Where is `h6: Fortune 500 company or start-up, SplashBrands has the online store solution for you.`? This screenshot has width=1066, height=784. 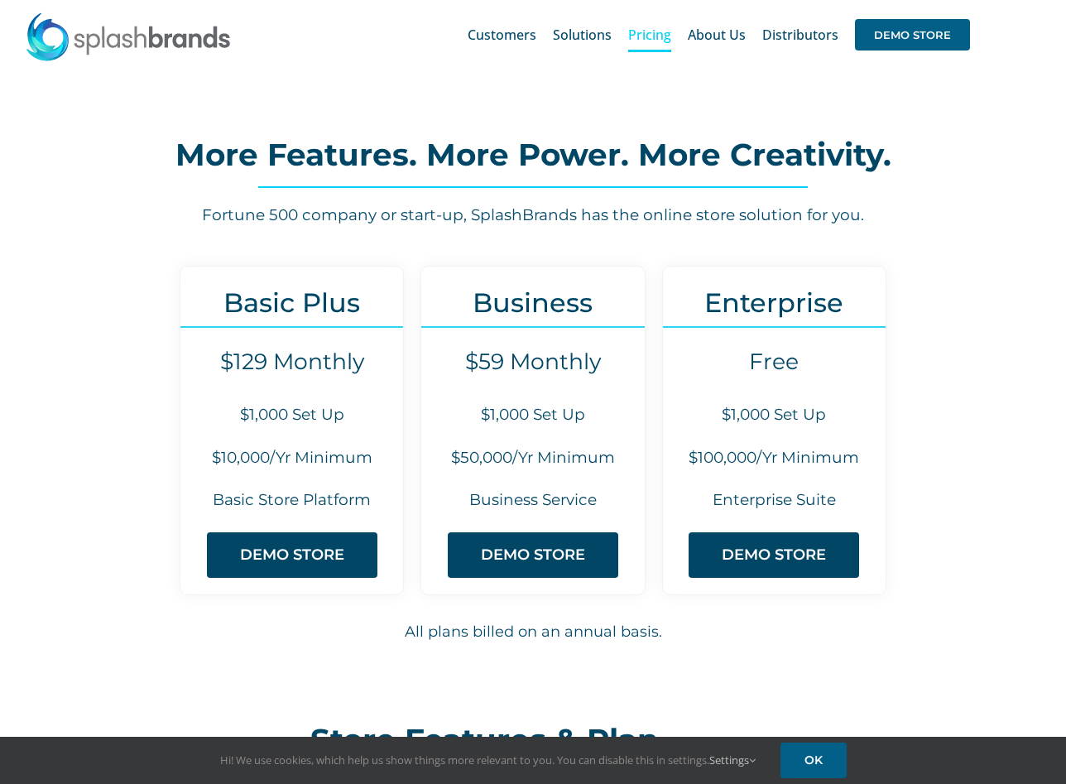 h6: Fortune 500 company or start-up, SplashBrands has the online store solution for you. is located at coordinates (533, 215).